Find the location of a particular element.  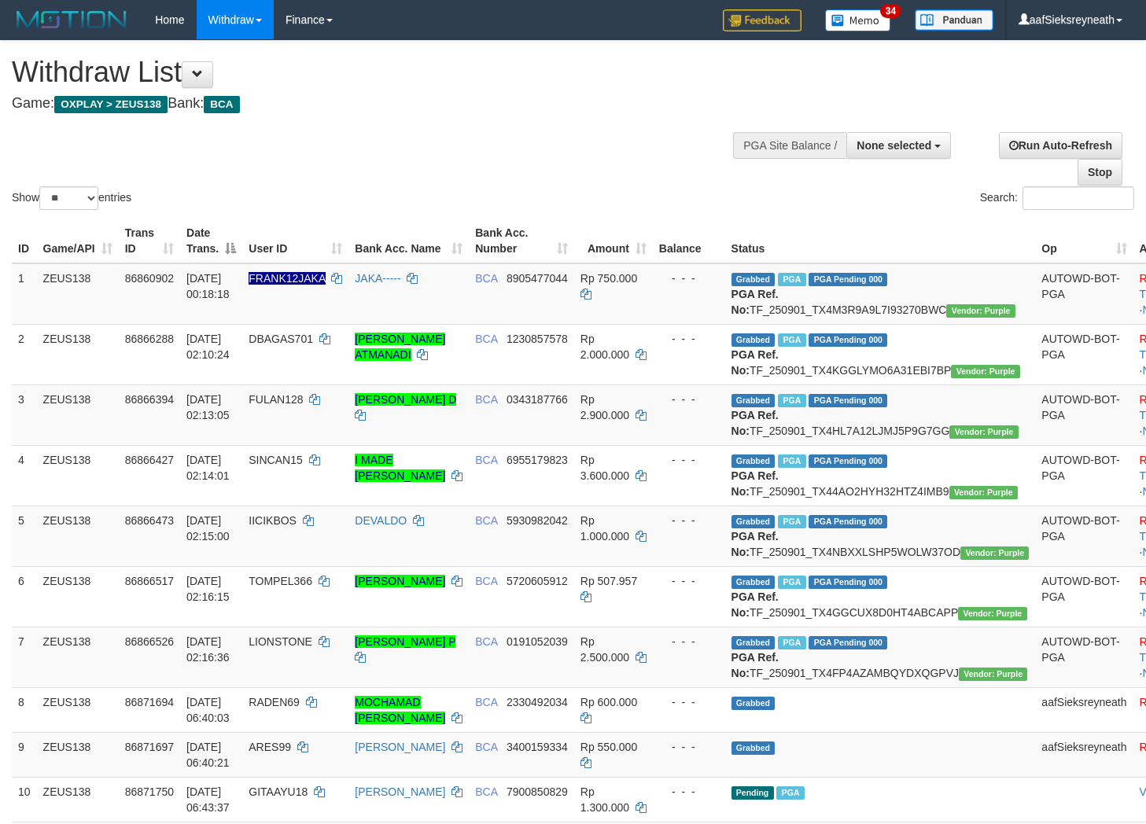

span: GITAAYU18 is located at coordinates (278, 792).